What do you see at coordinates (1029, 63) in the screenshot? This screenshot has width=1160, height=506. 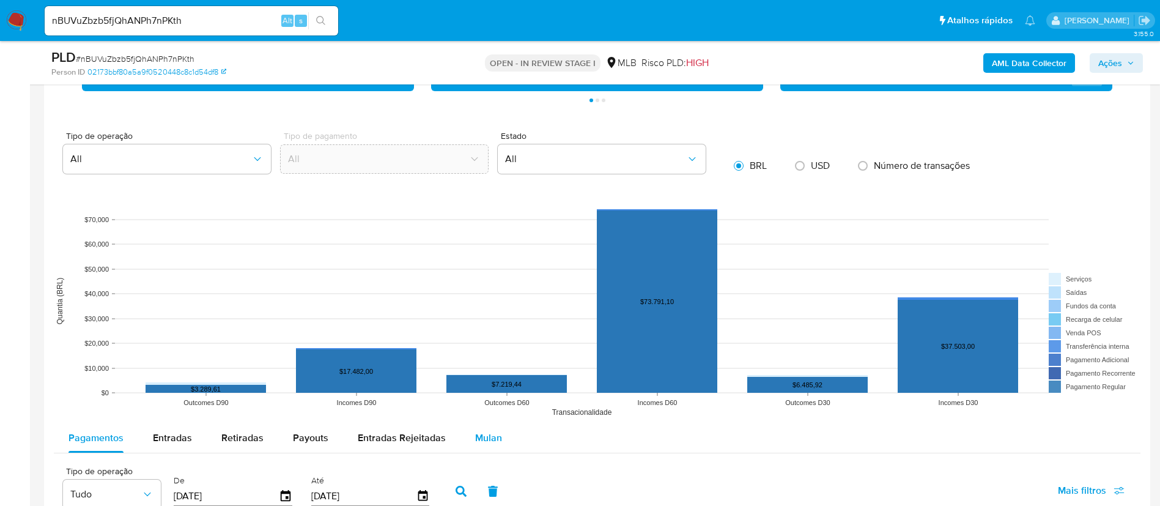 I see `button: AML Data Collector` at bounding box center [1029, 63].